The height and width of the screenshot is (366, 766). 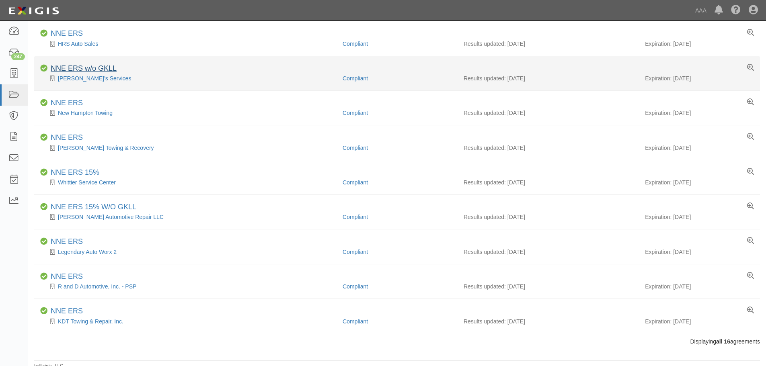 What do you see at coordinates (87, 182) in the screenshot?
I see `a: Whittier Service Center` at bounding box center [87, 182].